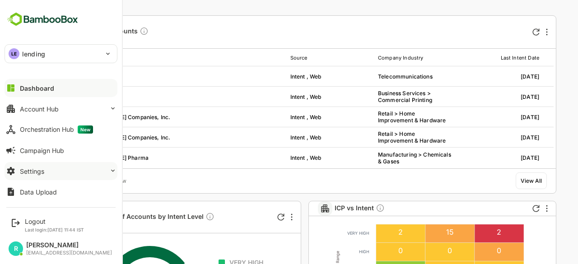  What do you see at coordinates (61, 88) in the screenshot?
I see `button: Dashboard` at bounding box center [61, 88].